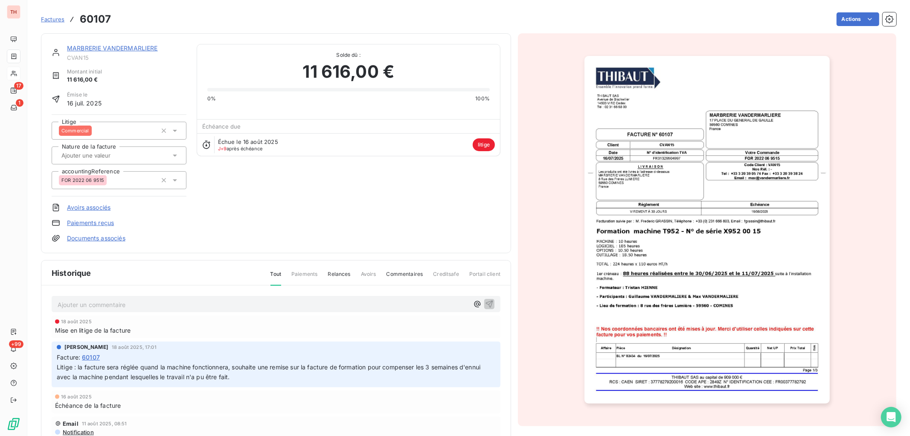 This screenshot has width=910, height=436. I want to click on span: Commentaires, so click(405, 277).